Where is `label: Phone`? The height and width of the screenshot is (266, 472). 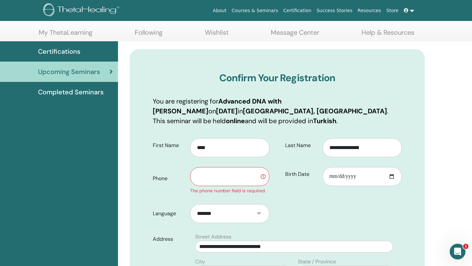
label: Phone is located at coordinates (169, 178).